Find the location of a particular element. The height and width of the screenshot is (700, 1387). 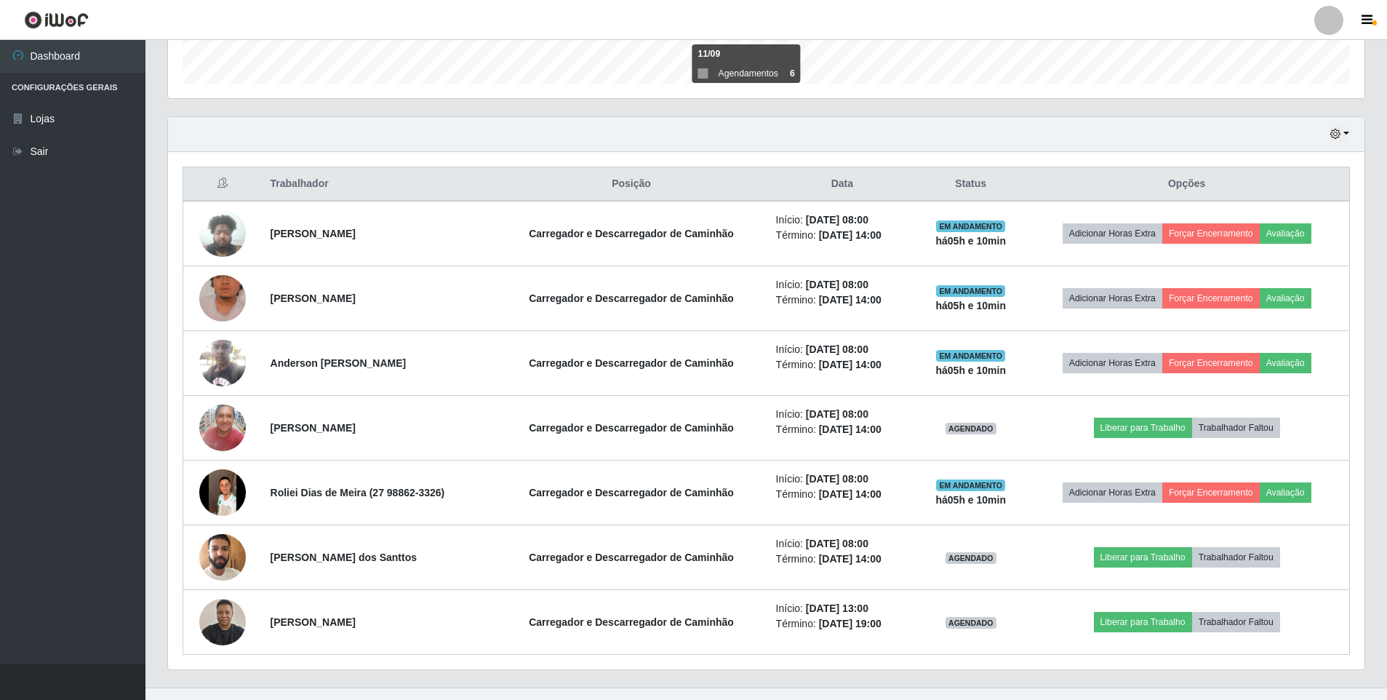

img: CoreUI Logo is located at coordinates (56, 20).